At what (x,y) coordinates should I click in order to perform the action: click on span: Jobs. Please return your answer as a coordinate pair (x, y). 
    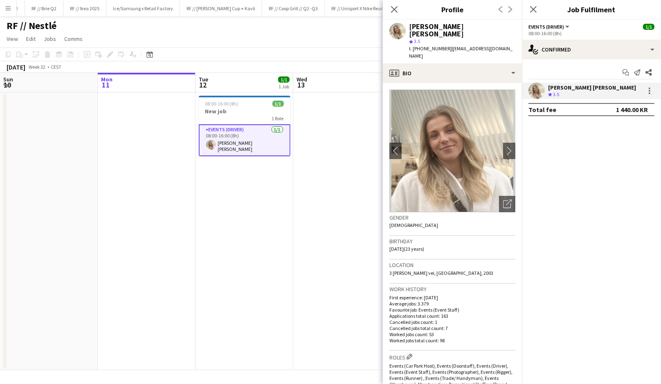
    Looking at the image, I should click on (50, 39).